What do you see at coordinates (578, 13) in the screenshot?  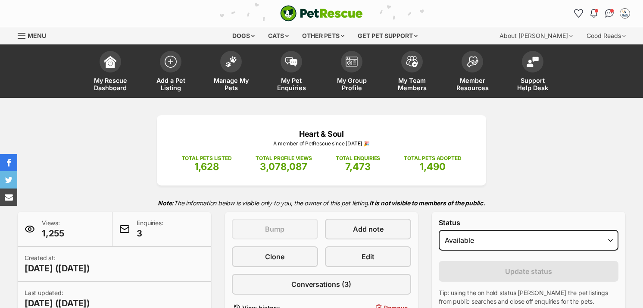 I see `a: Favourites` at bounding box center [578, 13].